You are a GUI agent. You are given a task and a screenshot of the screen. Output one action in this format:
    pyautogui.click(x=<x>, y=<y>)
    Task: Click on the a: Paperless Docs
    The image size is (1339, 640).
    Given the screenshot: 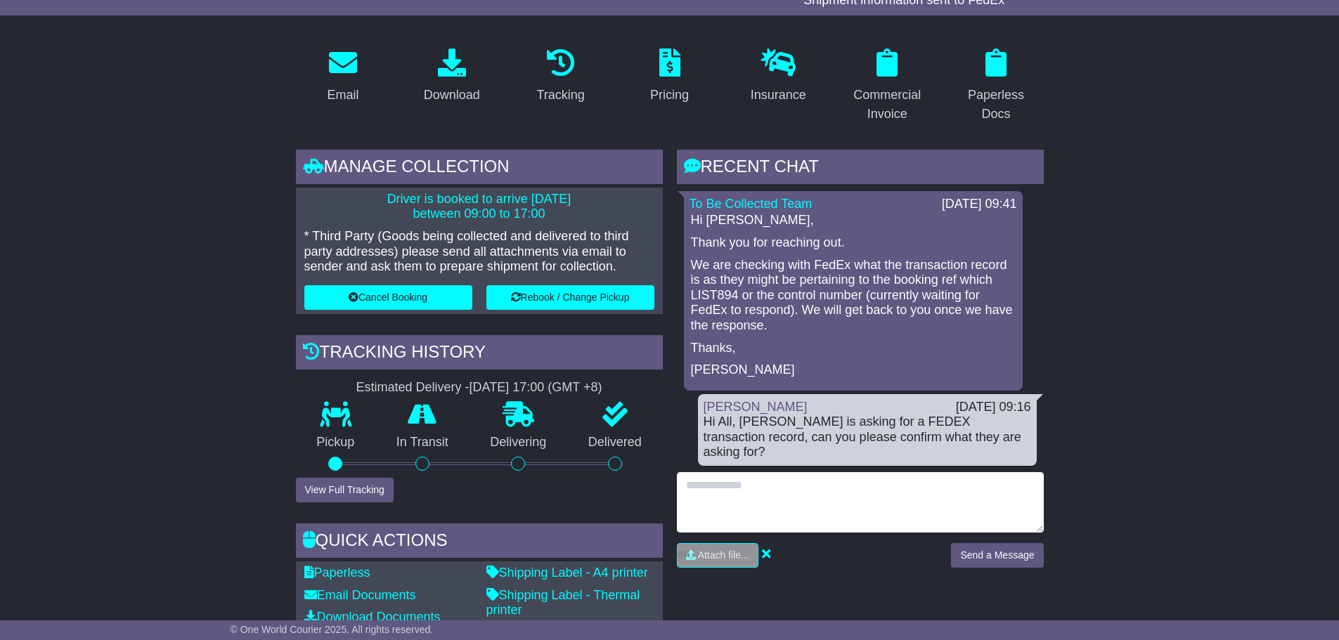 What is the action you would take?
    pyautogui.click(x=996, y=86)
    